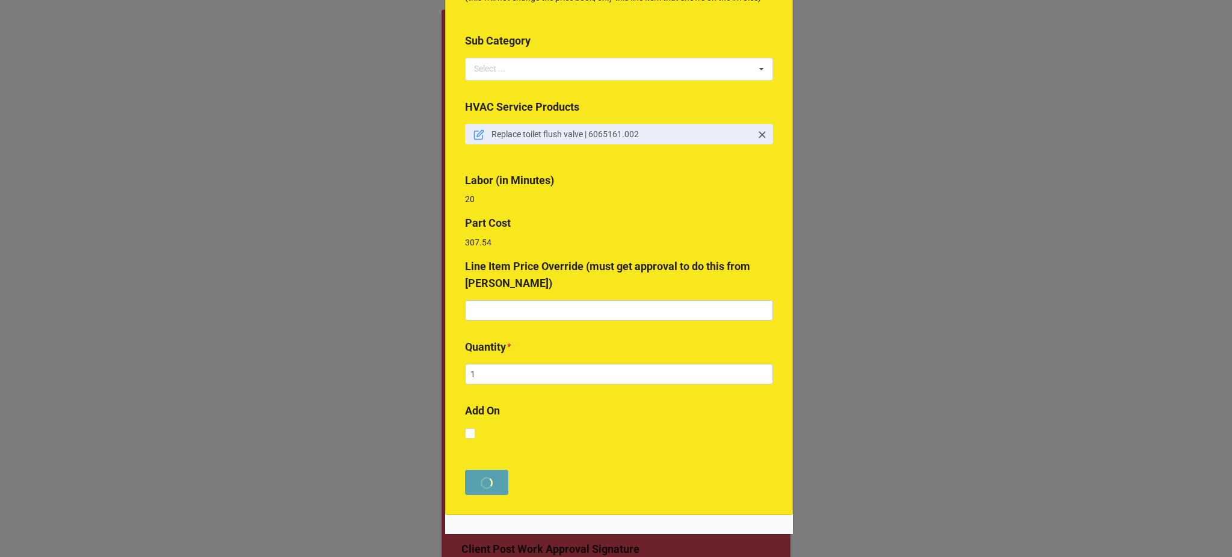 This screenshot has width=1232, height=557. Describe the element at coordinates (522, 107) in the screenshot. I see `label: HVAC Service Products` at that location.